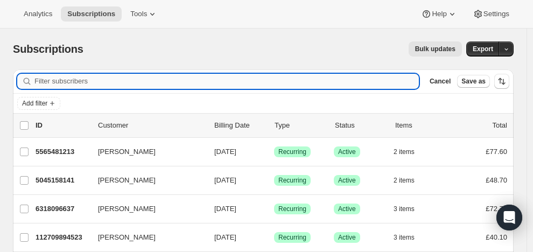  Describe the element at coordinates (440, 81) in the screenshot. I see `button: Cancel` at that location.